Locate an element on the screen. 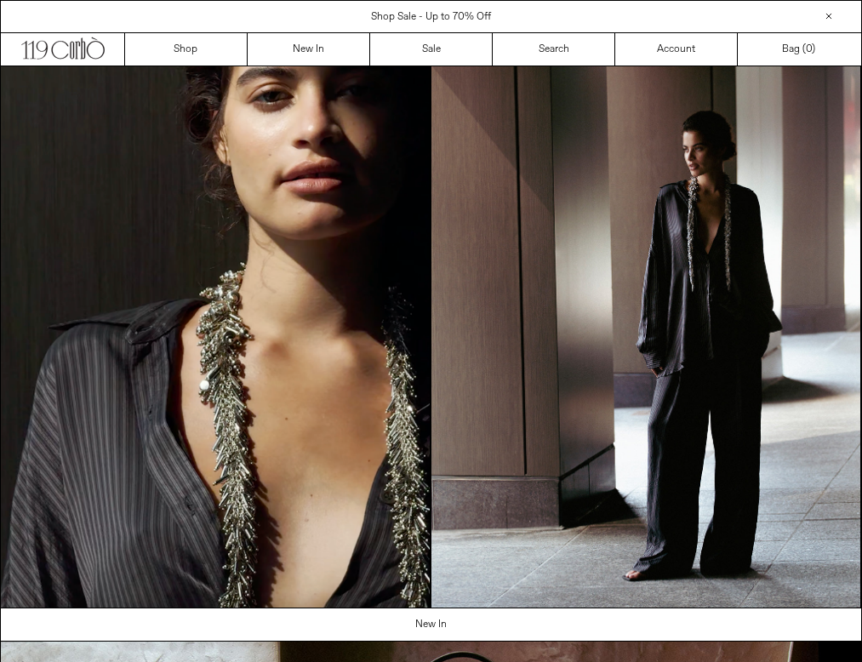  a: Your browser does not support the video tag. is located at coordinates (215, 605).